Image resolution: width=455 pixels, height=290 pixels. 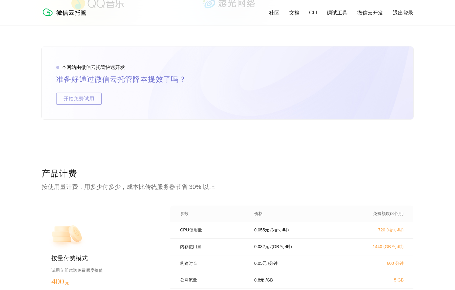 I want to click on p: / (核*小时), so click(x=280, y=230).